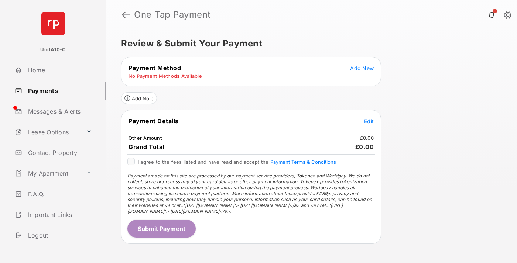 Image resolution: width=517 pixels, height=263 pixels. What do you see at coordinates (172, 15) in the screenshot?
I see `strong: One Tap Payment` at bounding box center [172, 15].